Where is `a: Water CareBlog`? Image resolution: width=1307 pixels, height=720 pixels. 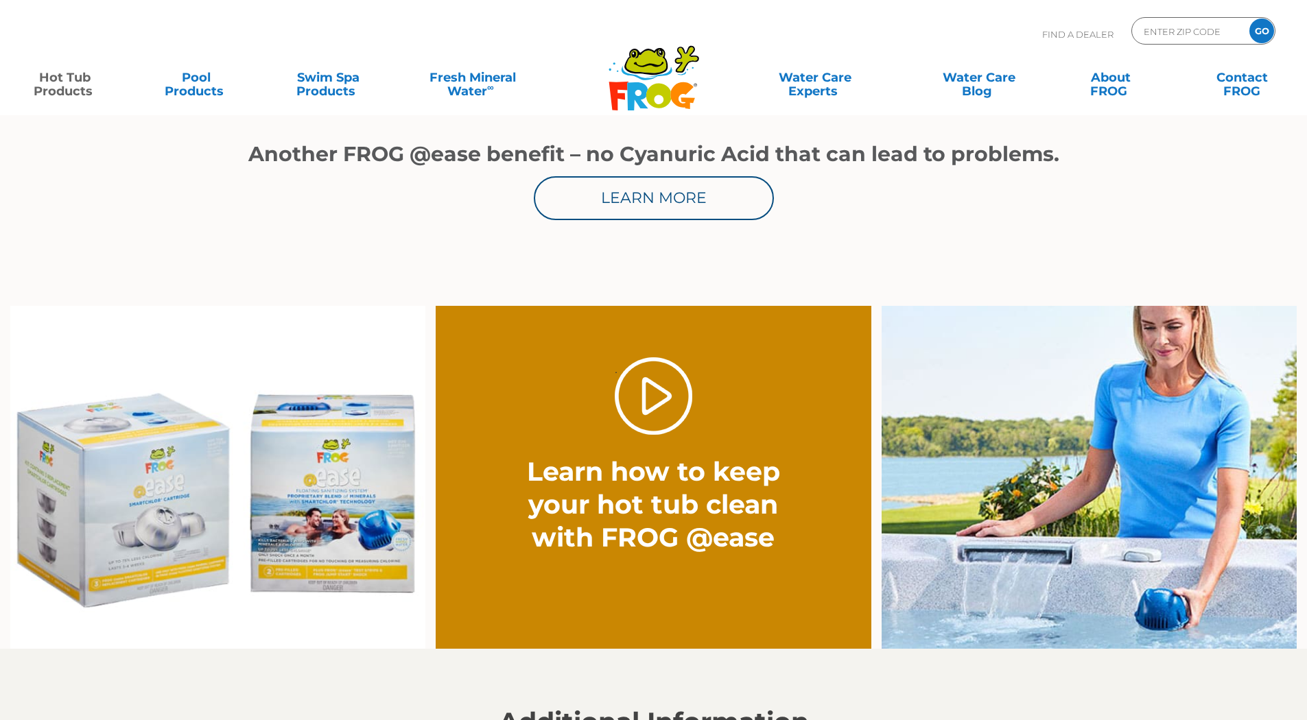 a: Water CareBlog is located at coordinates (978, 78).